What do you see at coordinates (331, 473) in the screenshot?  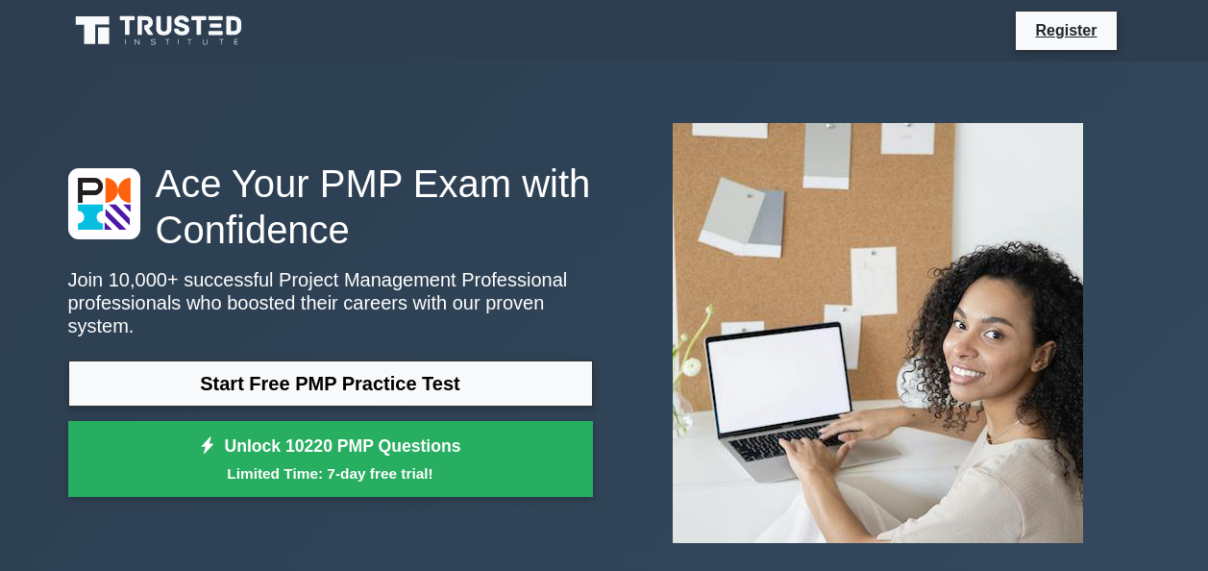 I see `small: Limited Time: 7-day free trial!` at bounding box center [331, 473].